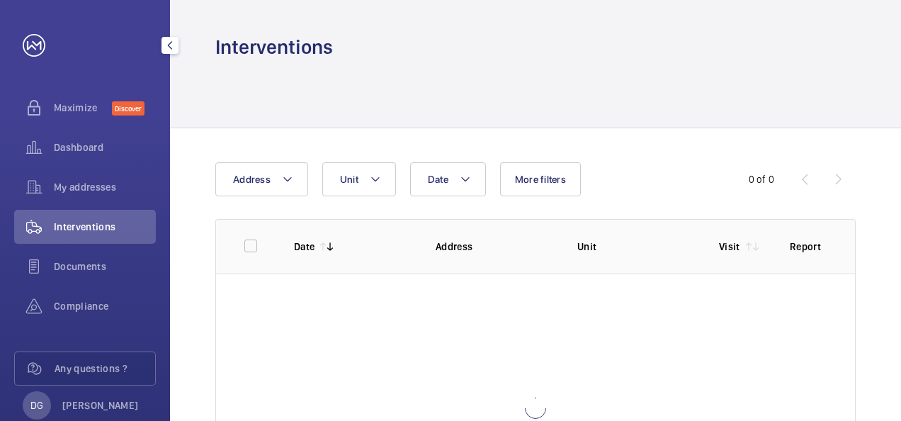  I want to click on span: My addresses, so click(105, 187).